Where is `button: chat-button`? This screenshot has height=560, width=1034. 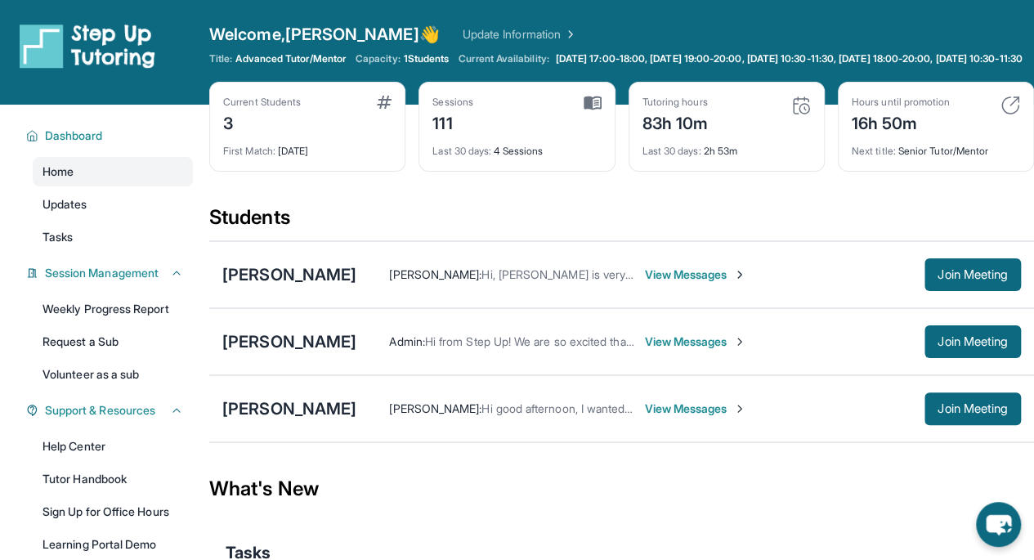
button: chat-button is located at coordinates (998, 524).